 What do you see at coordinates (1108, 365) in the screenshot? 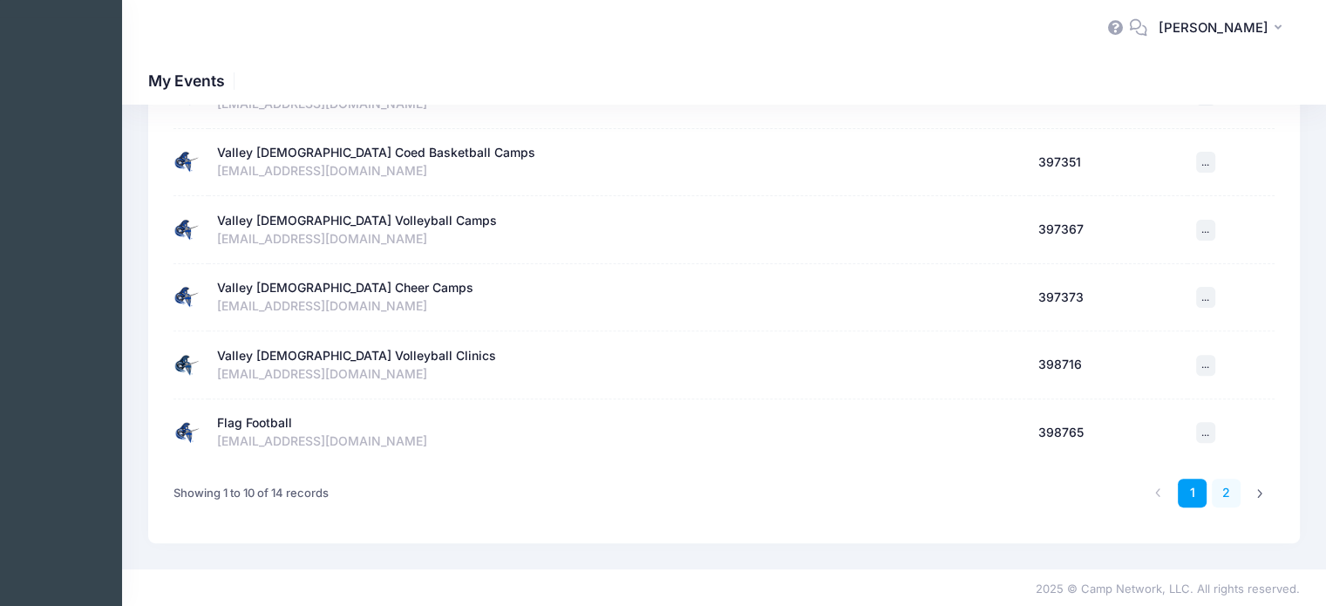
I see `td: 398716` at bounding box center [1108, 365].